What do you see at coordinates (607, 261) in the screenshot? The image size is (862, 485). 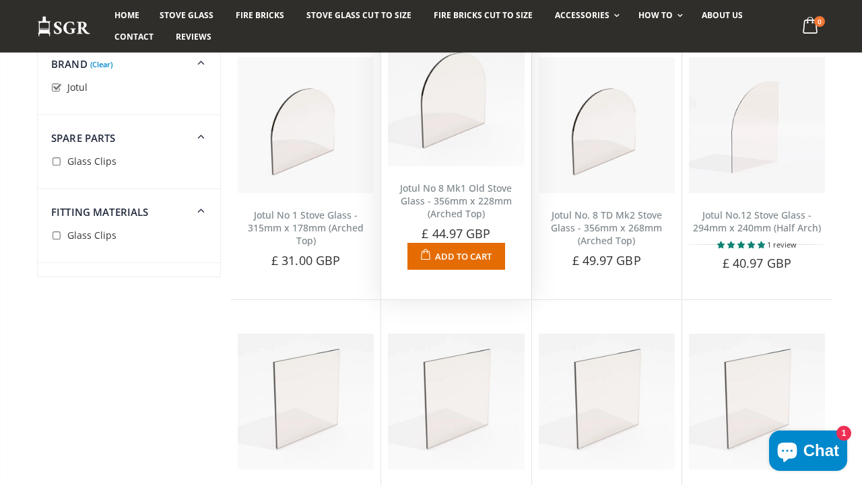 I see `span: £ 49.97 GBP` at bounding box center [607, 261].